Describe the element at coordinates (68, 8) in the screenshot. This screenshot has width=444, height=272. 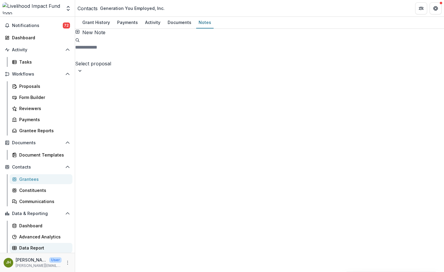
I see `button: Open entity switcher` at that location.